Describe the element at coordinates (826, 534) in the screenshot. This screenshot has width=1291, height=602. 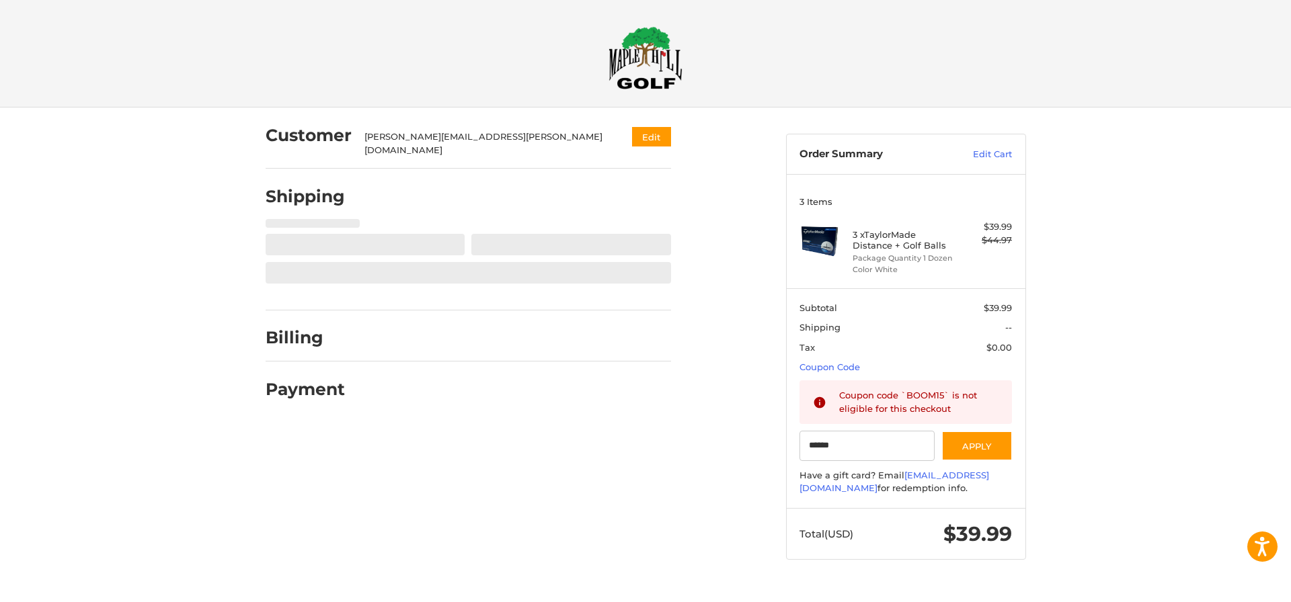
I see `span: Total (USD)` at that location.